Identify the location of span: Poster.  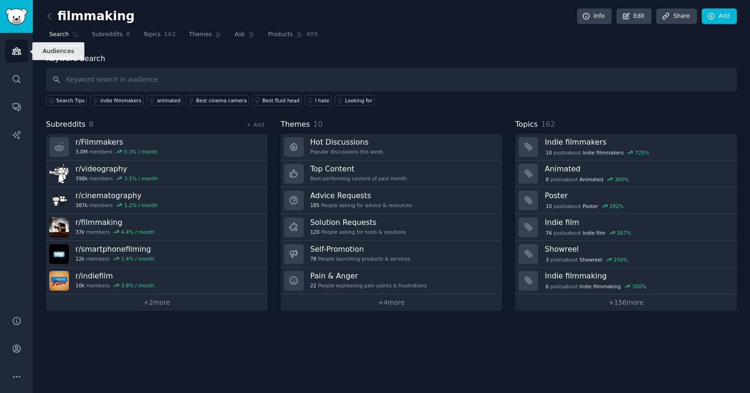
(591, 206).